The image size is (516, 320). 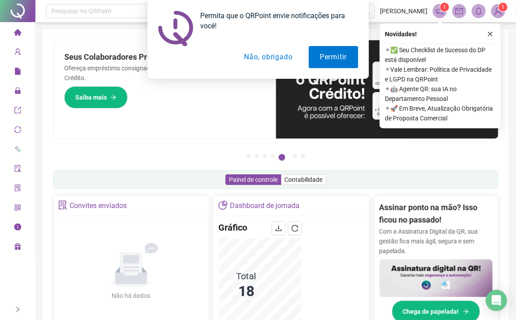 What do you see at coordinates (18, 170) in the screenshot?
I see `span: audit` at bounding box center [18, 170].